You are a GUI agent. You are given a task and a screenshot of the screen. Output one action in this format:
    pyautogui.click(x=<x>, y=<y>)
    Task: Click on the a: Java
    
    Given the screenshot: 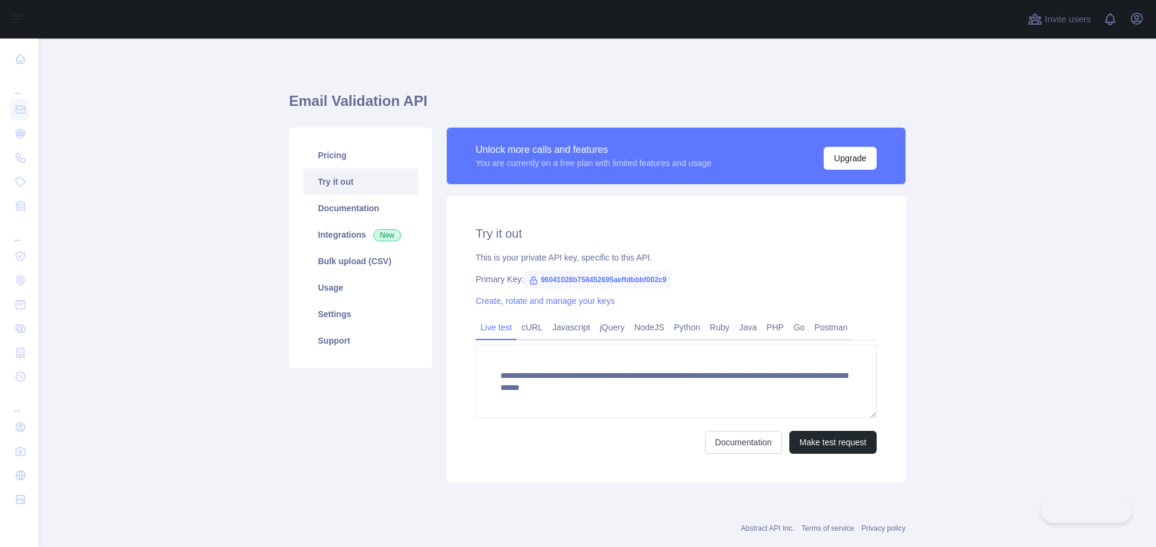 What is the action you would take?
    pyautogui.click(x=748, y=327)
    